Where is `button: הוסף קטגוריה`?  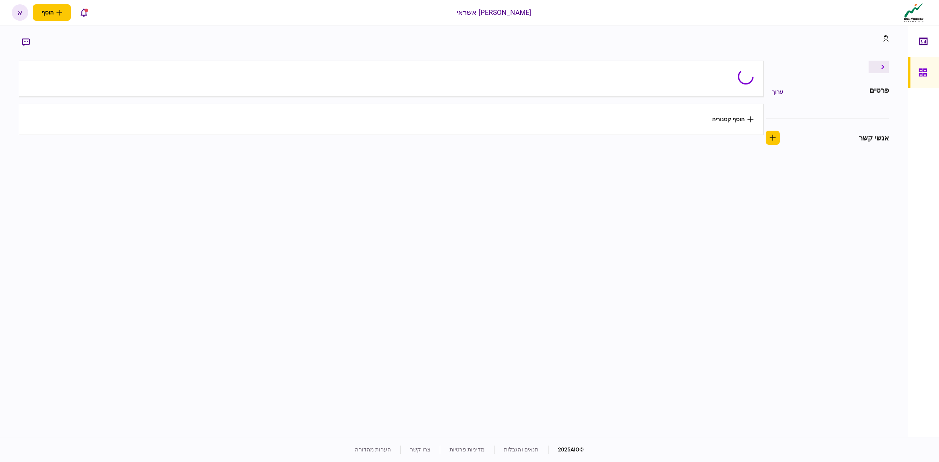
button: הוסף קטגוריה is located at coordinates (733, 119).